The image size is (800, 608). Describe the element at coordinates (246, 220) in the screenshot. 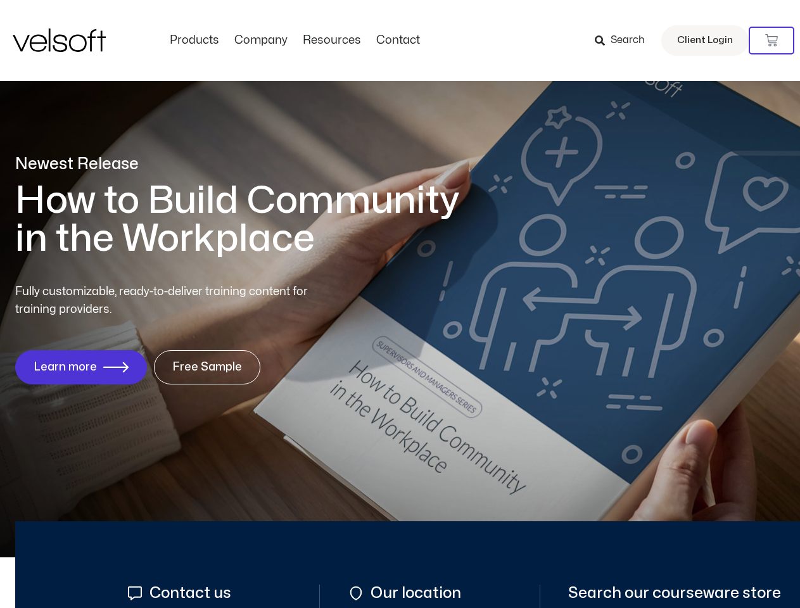

I see `h1: How to Build Community in the Workplace` at that location.